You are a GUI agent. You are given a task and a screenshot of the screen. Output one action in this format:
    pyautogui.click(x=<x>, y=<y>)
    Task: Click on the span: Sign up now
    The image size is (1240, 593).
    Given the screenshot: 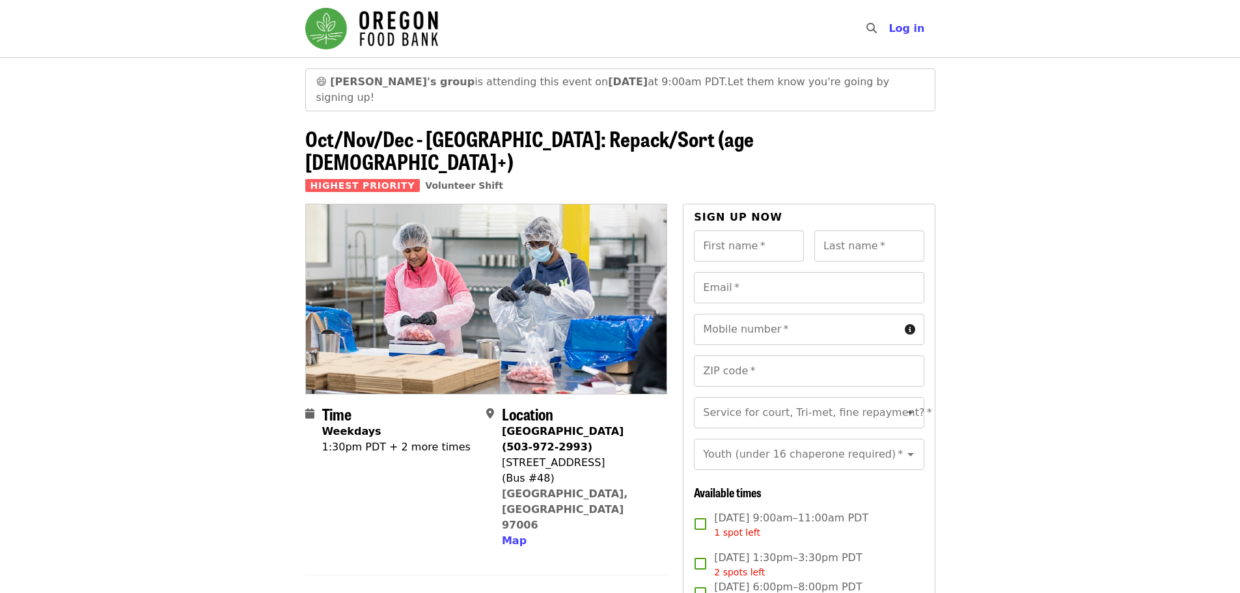 What is the action you would take?
    pyautogui.click(x=738, y=217)
    